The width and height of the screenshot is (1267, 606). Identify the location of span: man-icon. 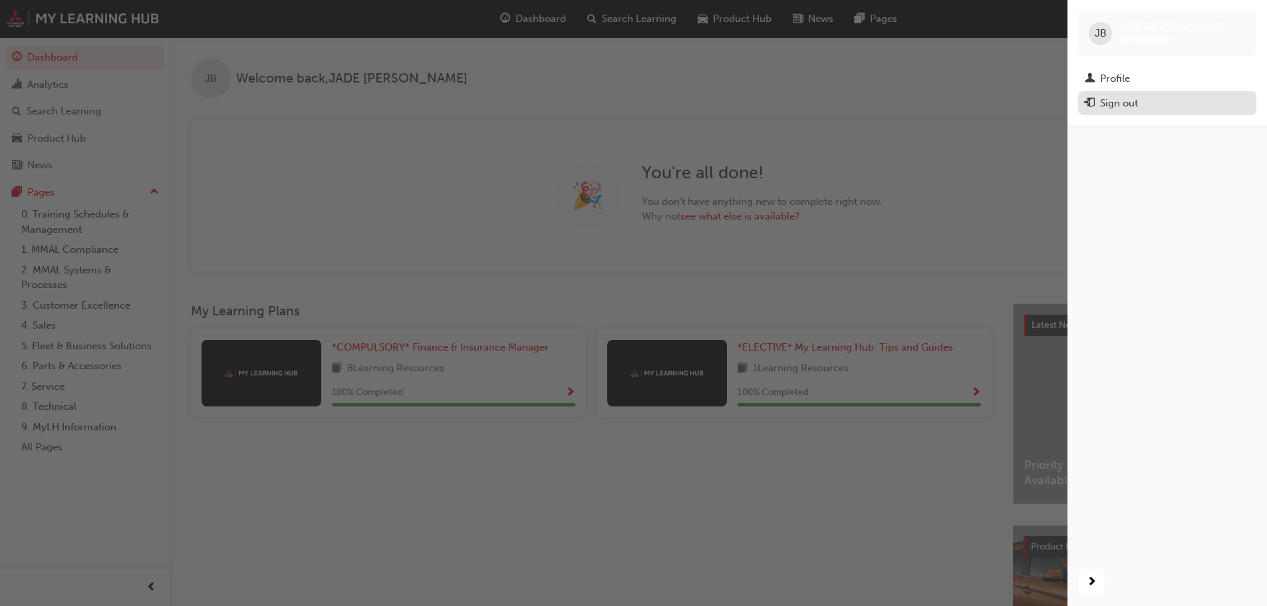
(1090, 79).